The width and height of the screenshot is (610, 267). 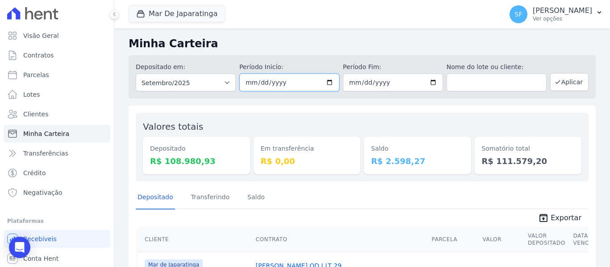 I want to click on a: Recebíveis, so click(x=57, y=239).